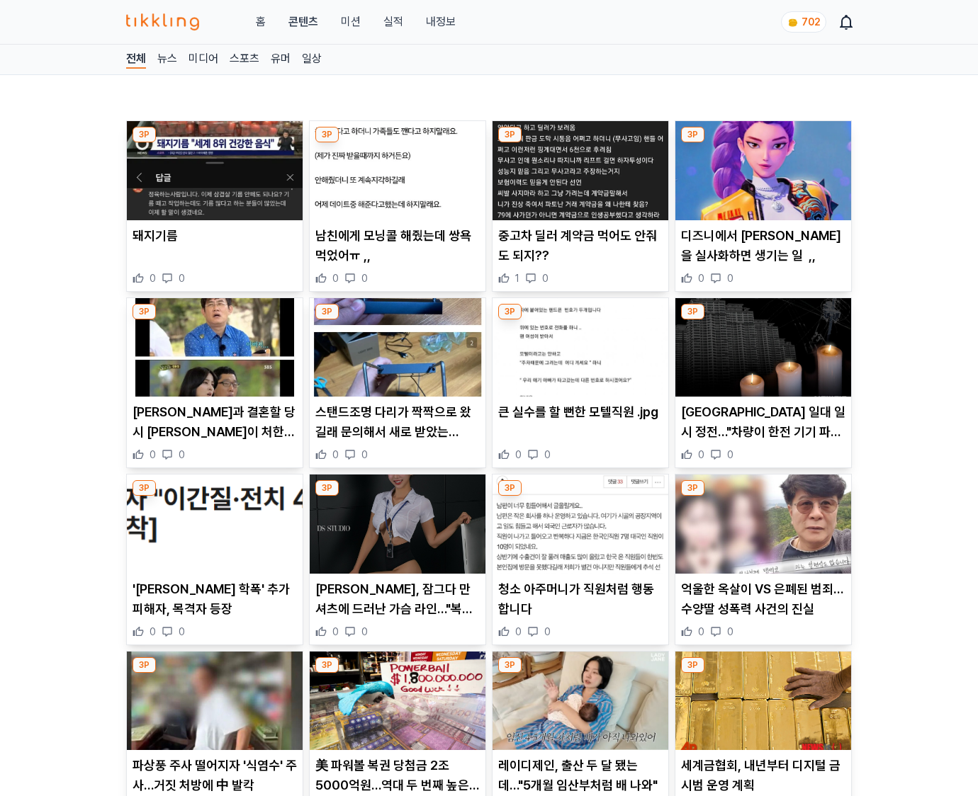 This screenshot has height=796, width=978. I want to click on a: 스포츠, so click(244, 60).